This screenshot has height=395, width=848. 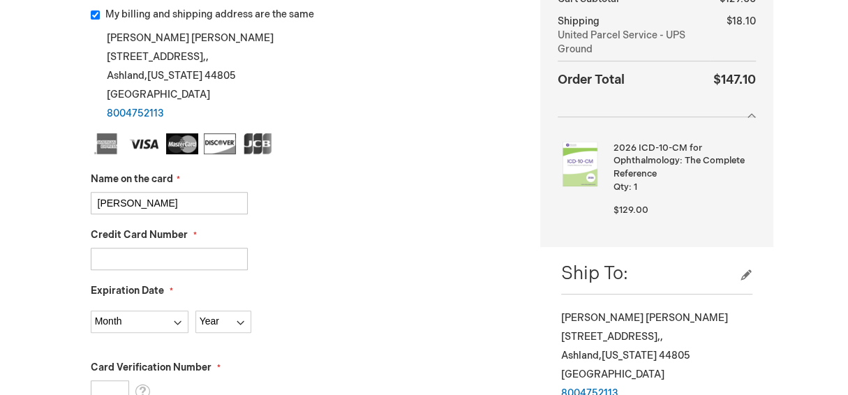 What do you see at coordinates (635, 187) in the screenshot?
I see `span: 1` at bounding box center [635, 187].